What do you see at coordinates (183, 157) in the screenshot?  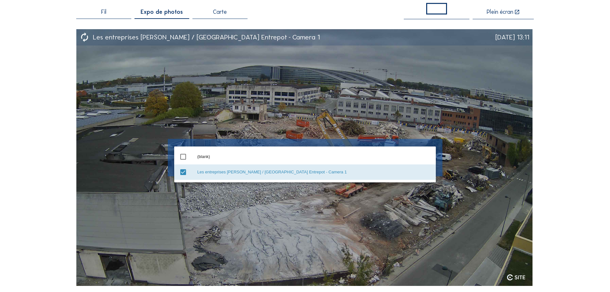 I see `i: check_box_outline_blank` at bounding box center [183, 157].